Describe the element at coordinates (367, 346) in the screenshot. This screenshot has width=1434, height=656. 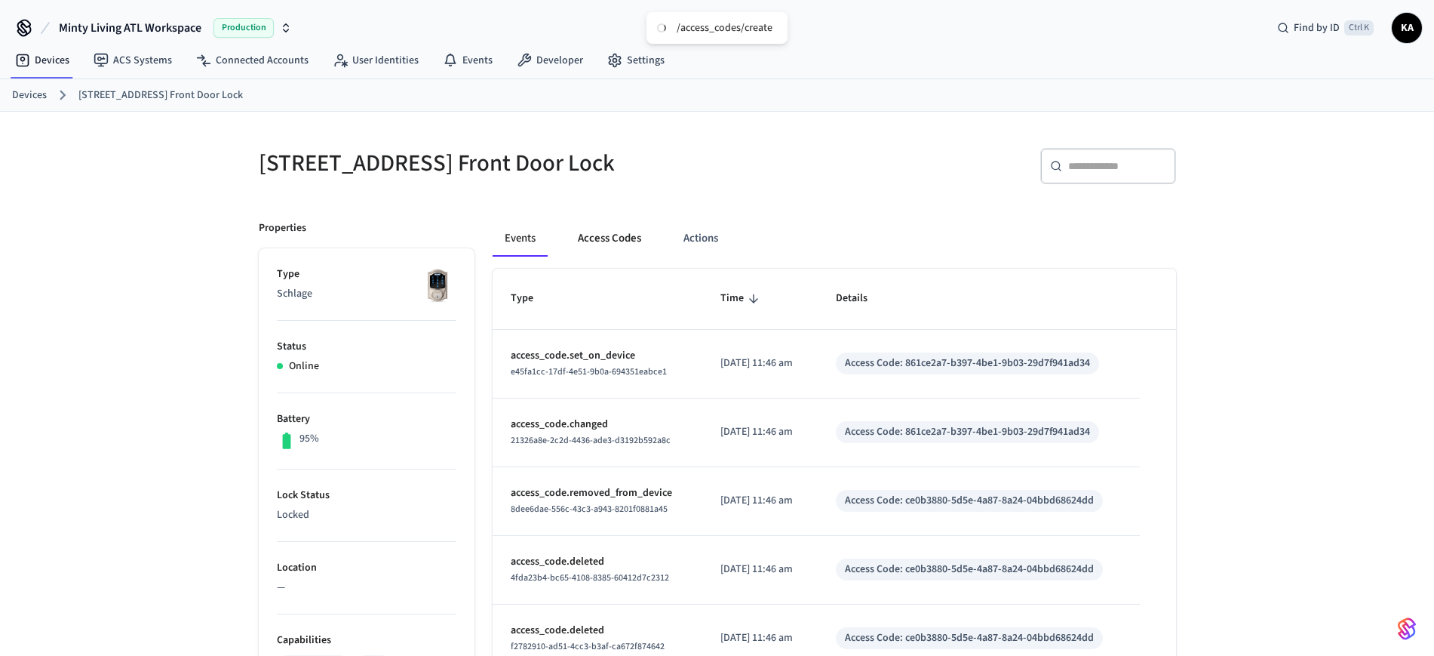
I see `p: Status` at that location.